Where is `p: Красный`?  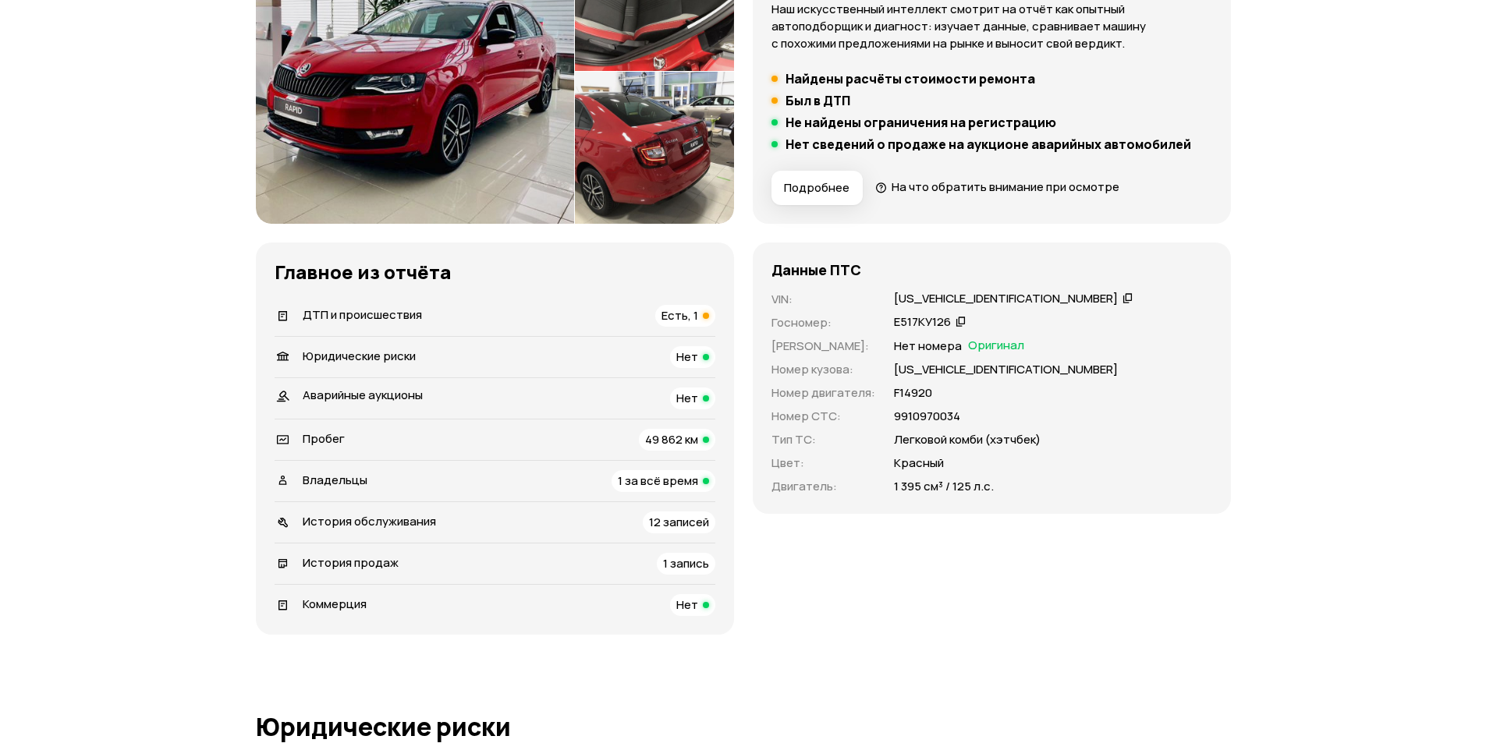 p: Красный is located at coordinates (919, 463).